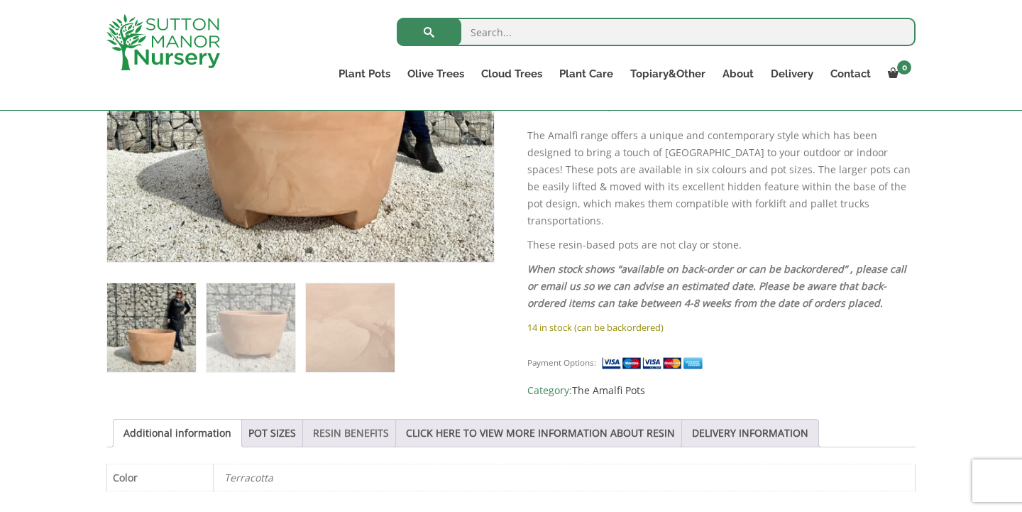  I want to click on a: POT SIZES, so click(272, 433).